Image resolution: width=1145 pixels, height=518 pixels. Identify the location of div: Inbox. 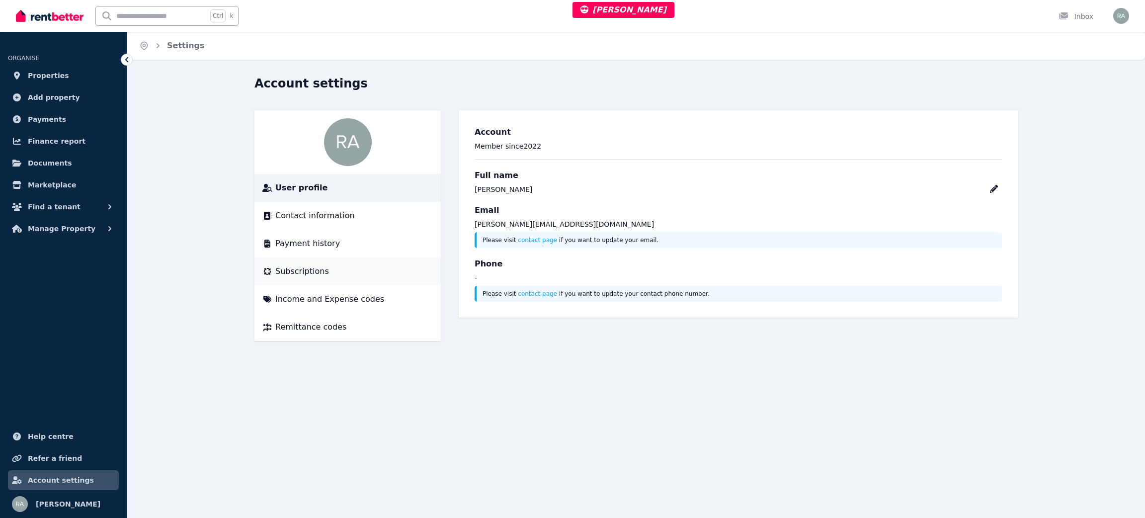
(1075, 16).